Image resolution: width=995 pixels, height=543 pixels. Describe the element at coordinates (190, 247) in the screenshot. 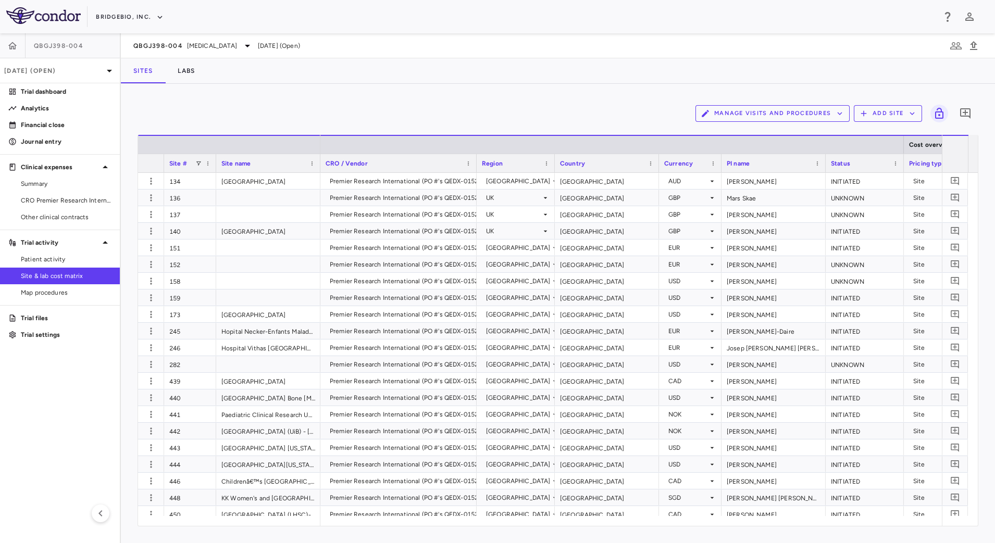

I see `div: 151` at that location.